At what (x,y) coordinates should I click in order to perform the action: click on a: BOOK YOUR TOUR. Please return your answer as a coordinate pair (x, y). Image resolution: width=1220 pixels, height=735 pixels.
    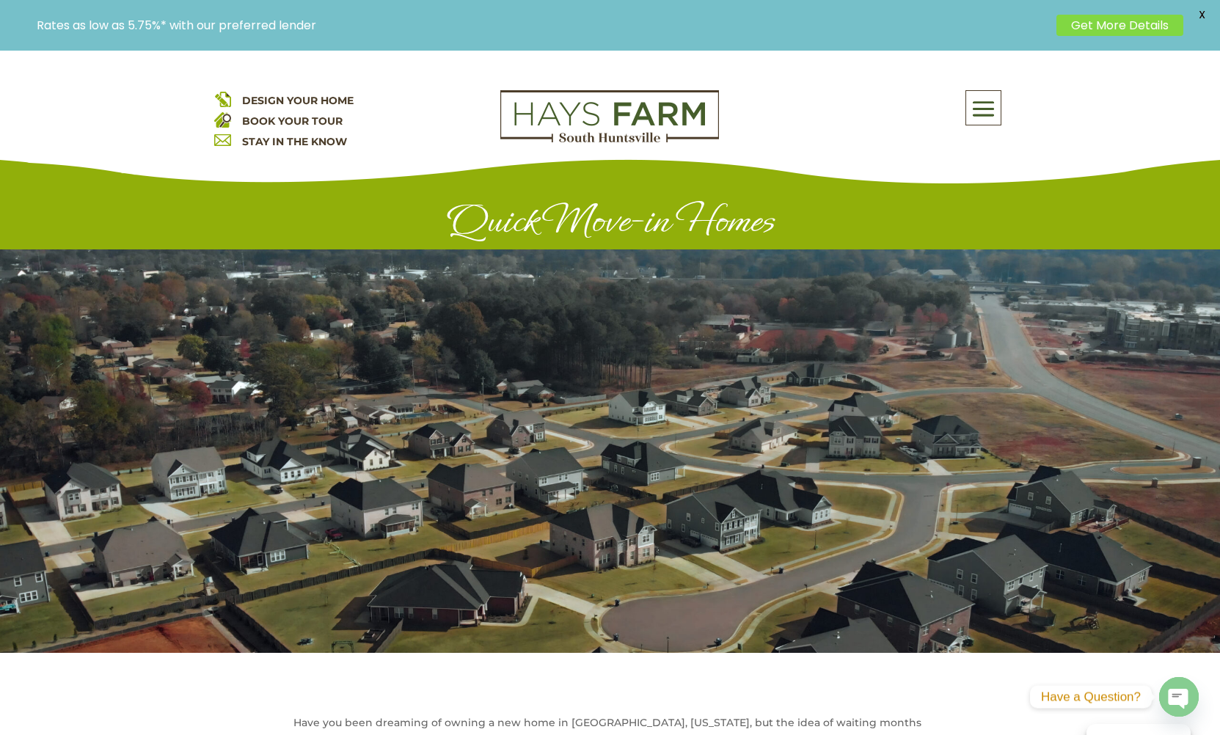
    Looking at the image, I should click on (292, 121).